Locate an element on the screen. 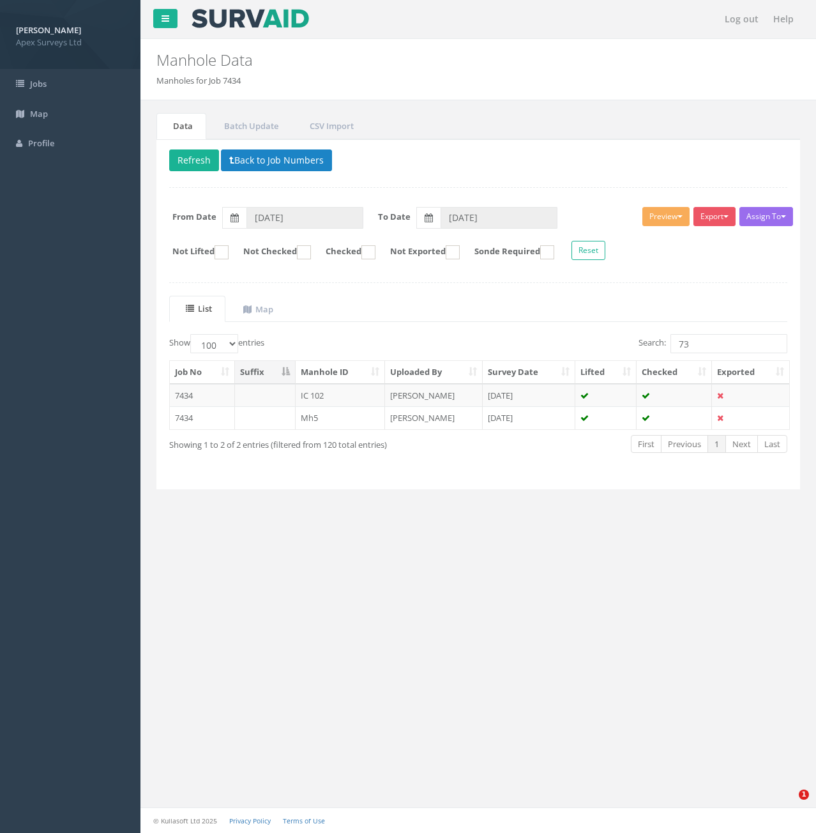 The width and height of the screenshot is (816, 833). label: Sonde Required is located at coordinates (508, 252).